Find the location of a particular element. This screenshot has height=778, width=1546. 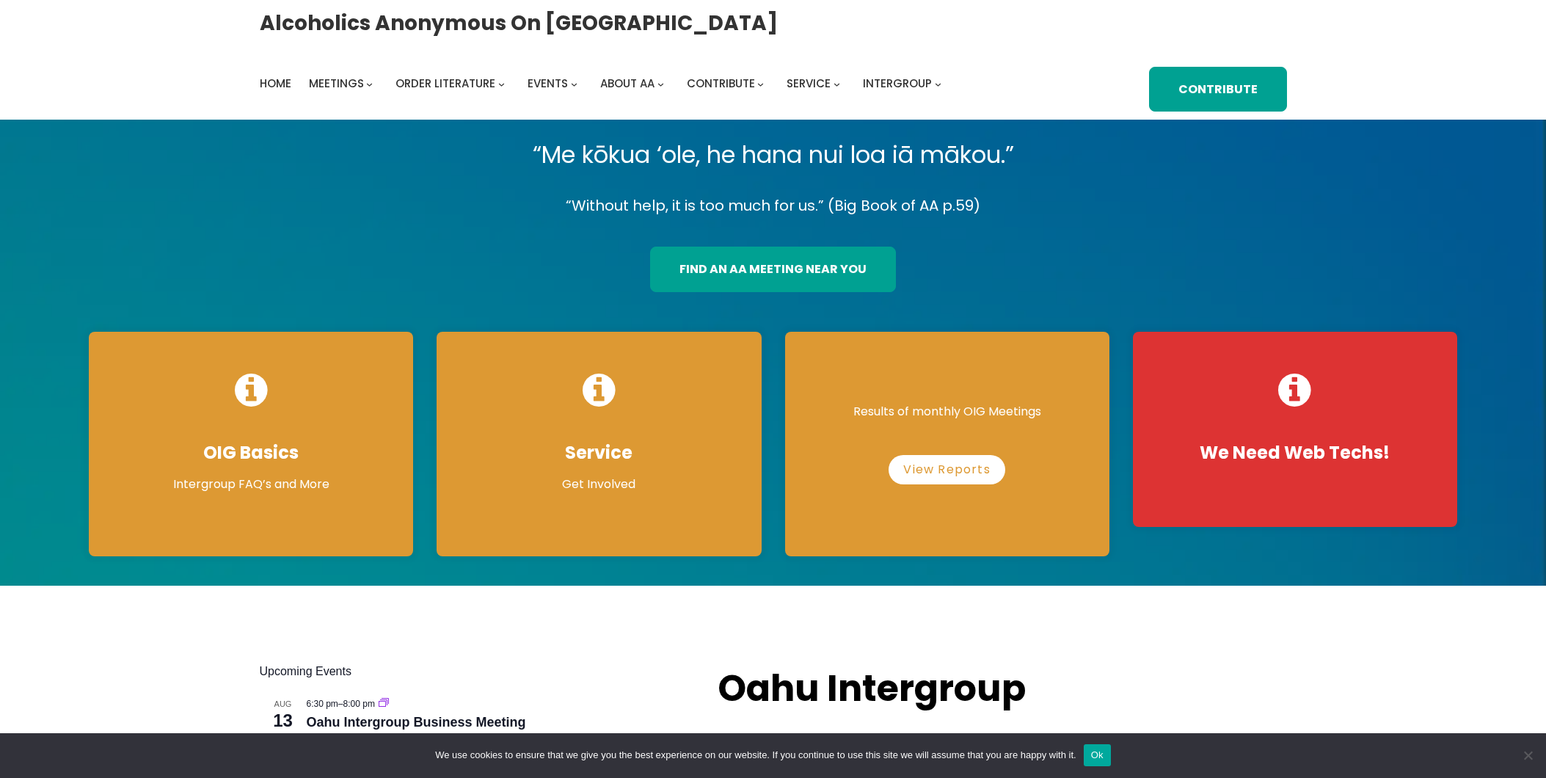

button: Events submenu is located at coordinates (574, 84).